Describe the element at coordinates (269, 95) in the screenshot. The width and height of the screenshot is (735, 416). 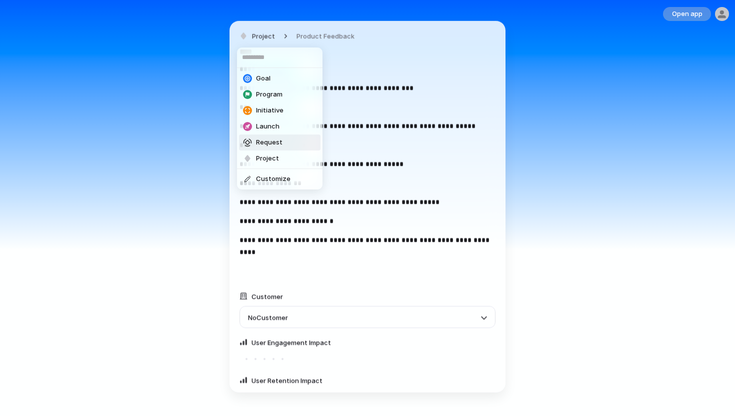
I see `span: Program` at that location.